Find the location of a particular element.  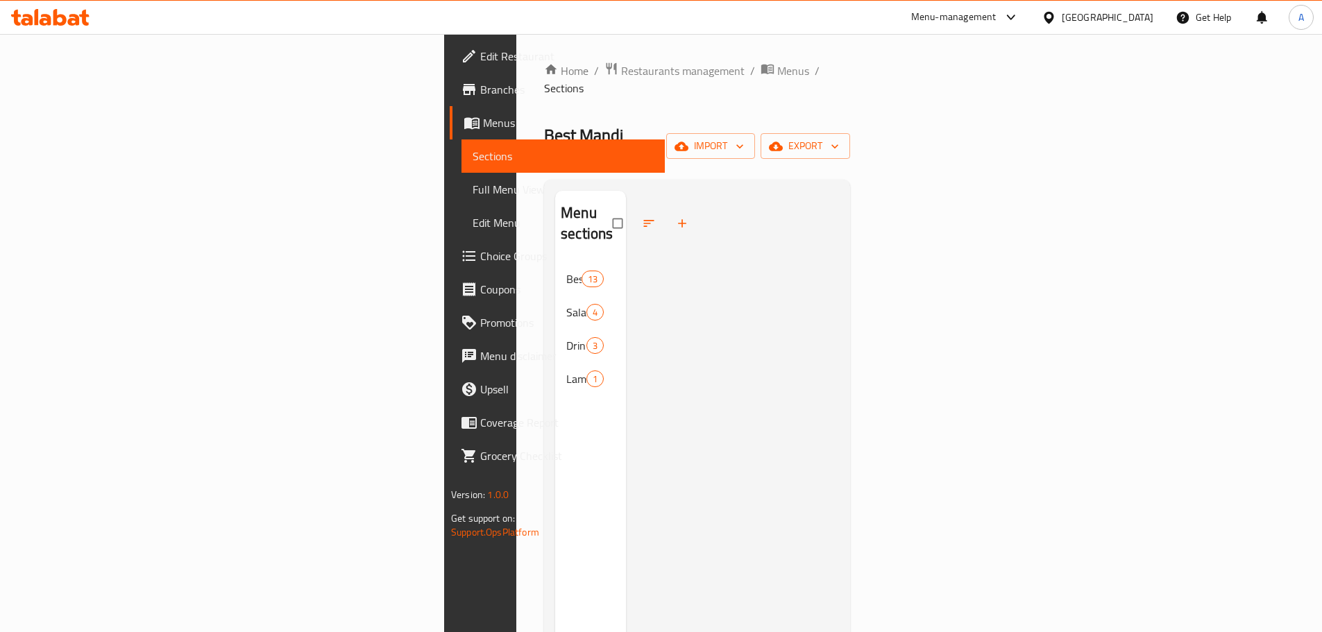

span: Salads is located at coordinates (576, 312).